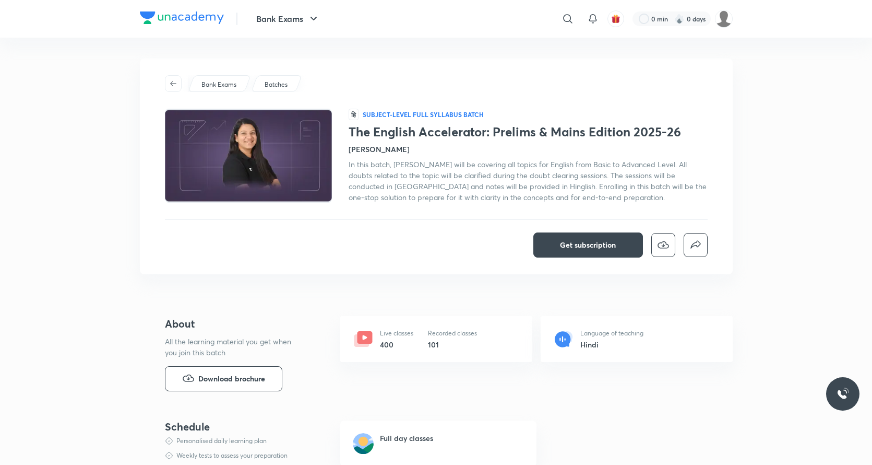  I want to click on p: Recorded classes, so click(453, 333).